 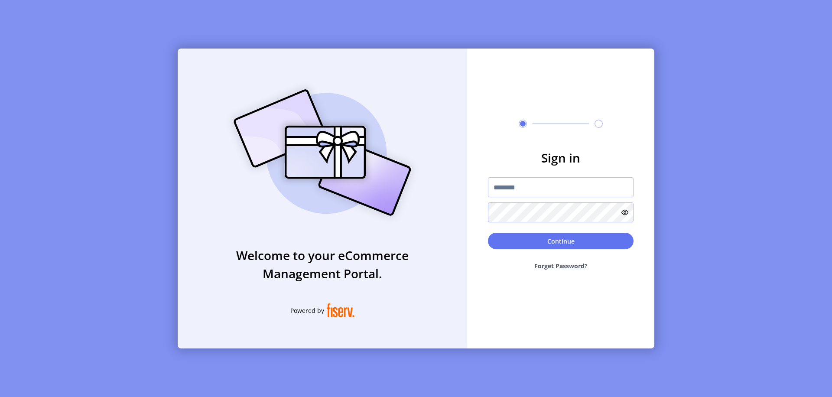 What do you see at coordinates (323, 153) in the screenshot?
I see `img: card_Illustration.svg` at bounding box center [323, 153].